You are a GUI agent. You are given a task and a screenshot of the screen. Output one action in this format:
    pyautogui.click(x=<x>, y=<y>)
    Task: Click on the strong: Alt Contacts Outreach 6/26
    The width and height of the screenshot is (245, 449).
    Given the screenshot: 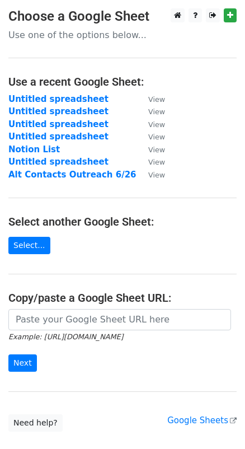 What is the action you would take?
    pyautogui.click(x=72, y=174)
    